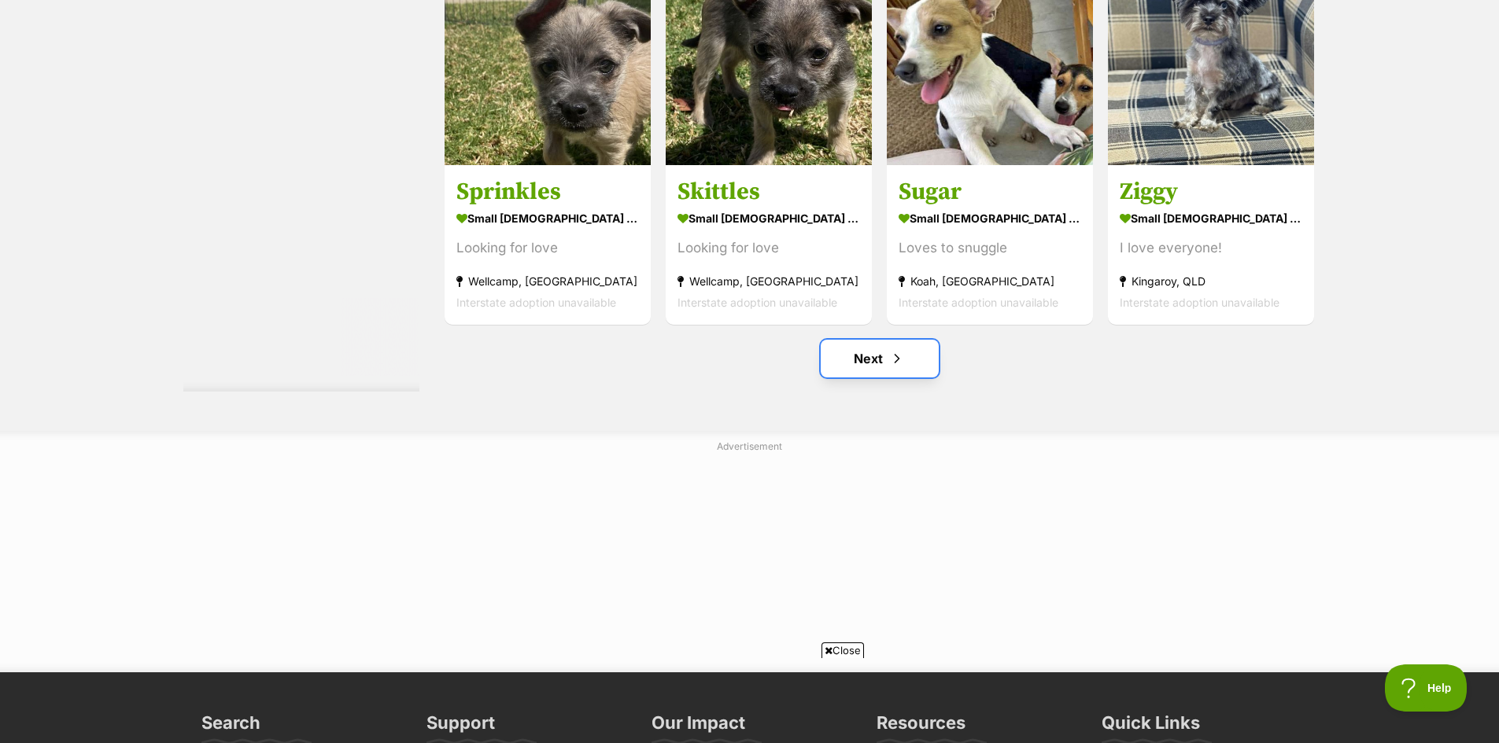 The width and height of the screenshot is (1499, 743). What do you see at coordinates (1211, 191) in the screenshot?
I see `h3: Ziggy` at bounding box center [1211, 191].